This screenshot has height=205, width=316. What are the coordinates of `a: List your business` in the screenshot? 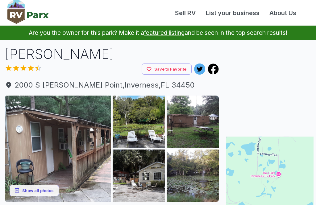 It's located at (233, 13).